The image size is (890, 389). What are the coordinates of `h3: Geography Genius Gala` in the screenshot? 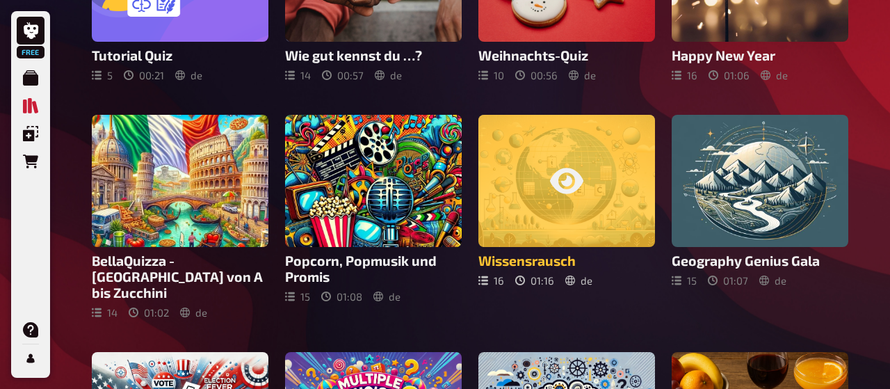 It's located at (760, 260).